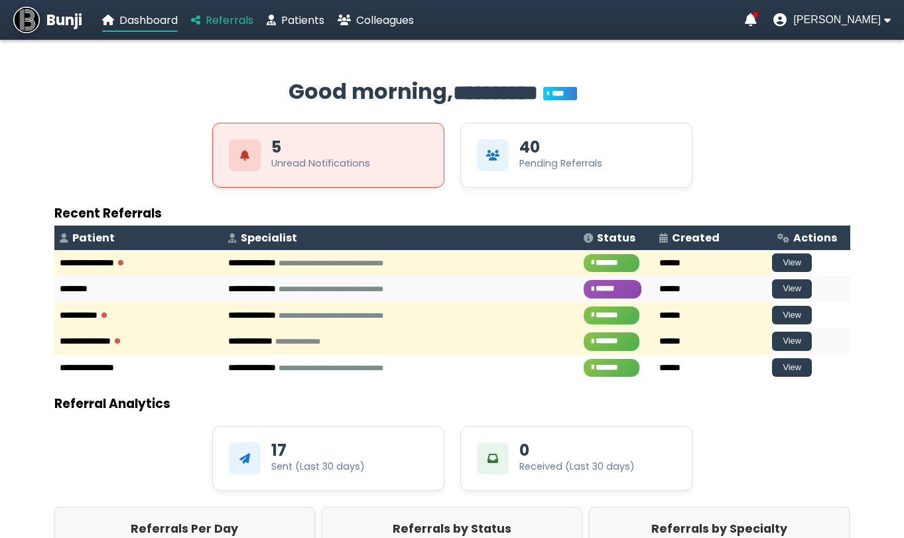 The width and height of the screenshot is (904, 538). I want to click on a: Notifications, so click(751, 20).